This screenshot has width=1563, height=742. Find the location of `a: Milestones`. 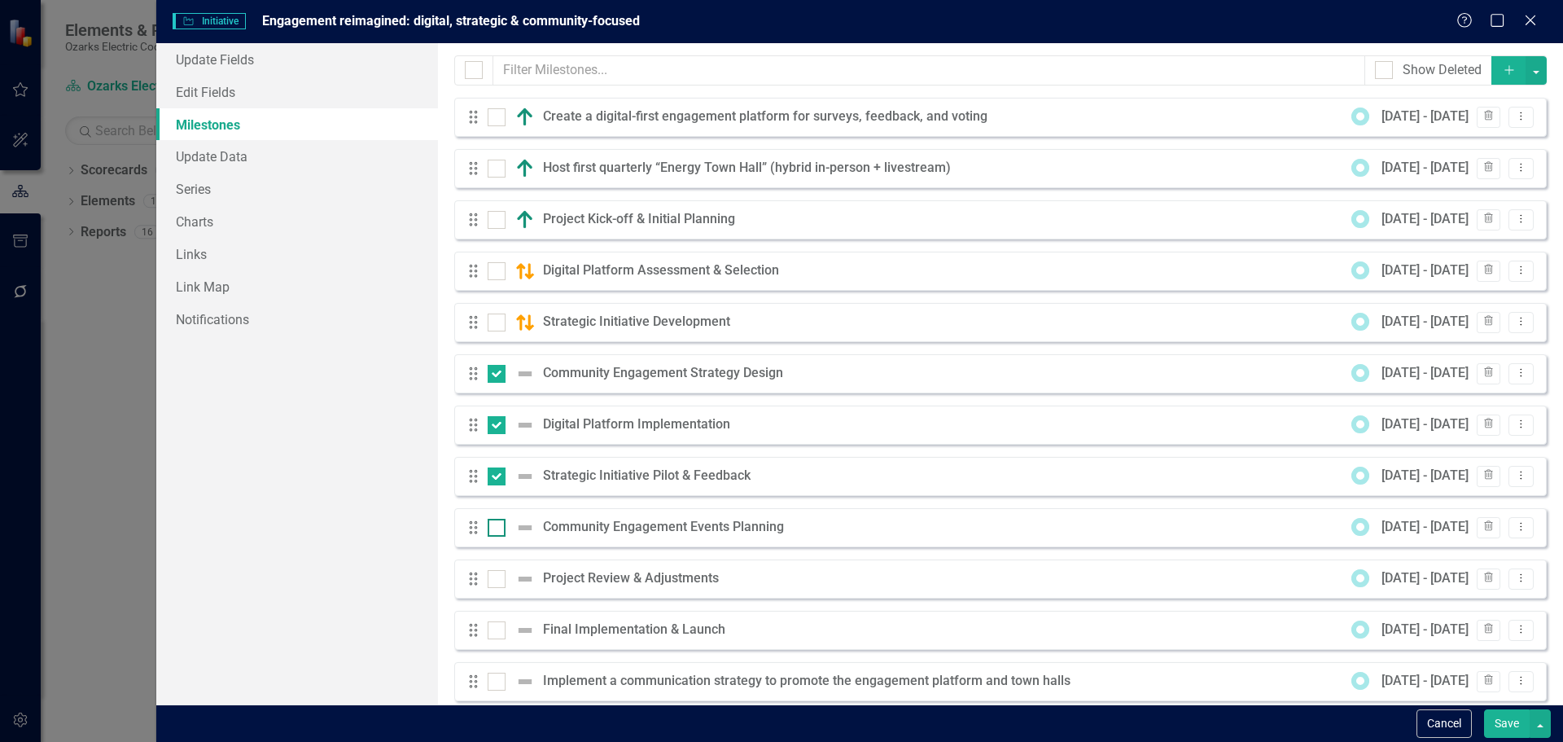

a: Milestones is located at coordinates (297, 125).